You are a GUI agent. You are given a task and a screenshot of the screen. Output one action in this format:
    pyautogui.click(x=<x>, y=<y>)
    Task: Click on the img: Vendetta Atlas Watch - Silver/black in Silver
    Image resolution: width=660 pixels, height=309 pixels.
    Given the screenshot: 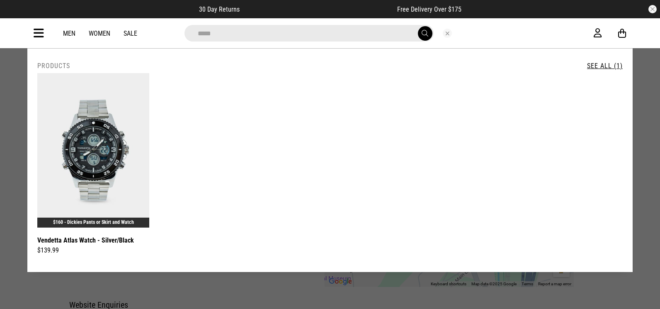 What is the action you would take?
    pyautogui.click(x=93, y=150)
    